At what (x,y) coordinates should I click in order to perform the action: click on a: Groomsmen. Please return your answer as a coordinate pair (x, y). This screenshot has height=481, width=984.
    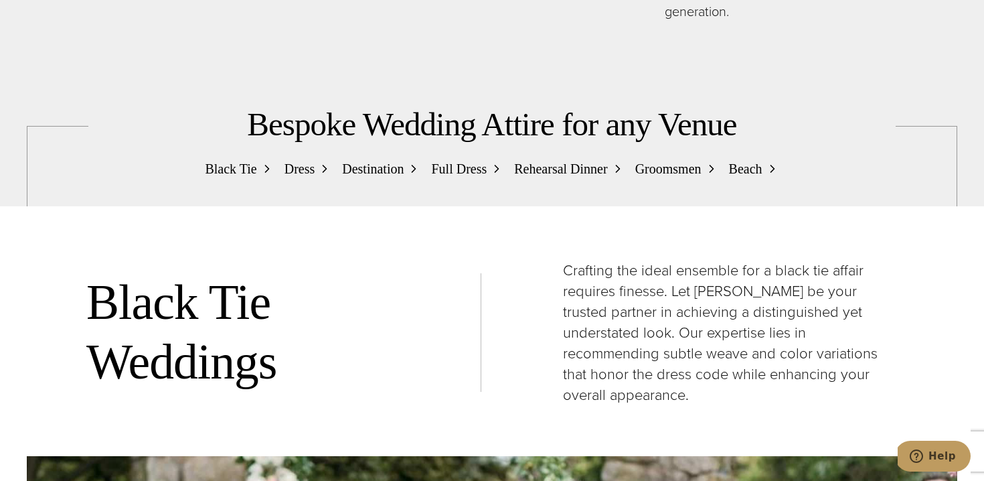
    Looking at the image, I should click on (677, 169).